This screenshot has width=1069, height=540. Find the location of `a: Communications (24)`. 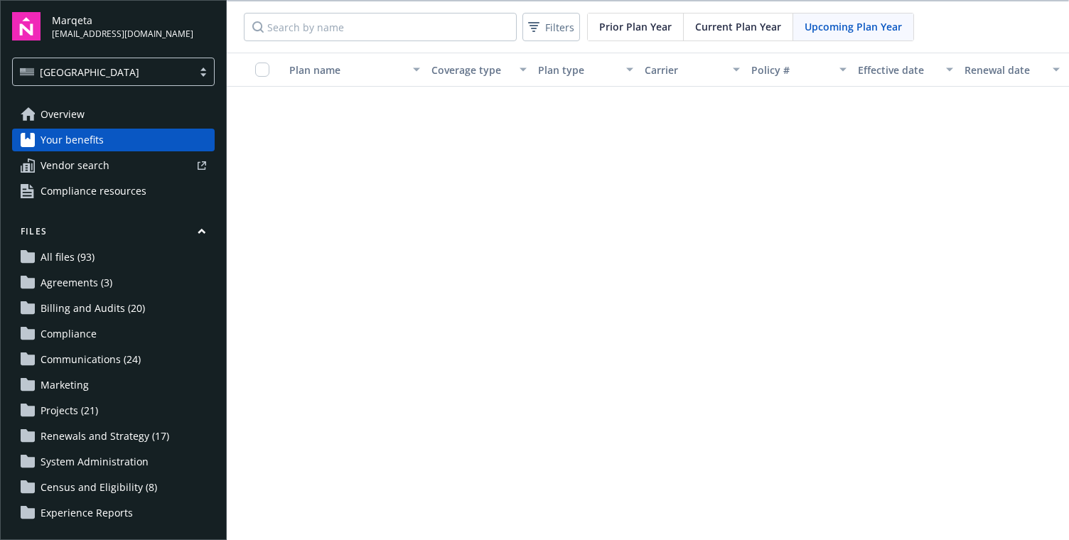

a: Communications (24) is located at coordinates (113, 360).